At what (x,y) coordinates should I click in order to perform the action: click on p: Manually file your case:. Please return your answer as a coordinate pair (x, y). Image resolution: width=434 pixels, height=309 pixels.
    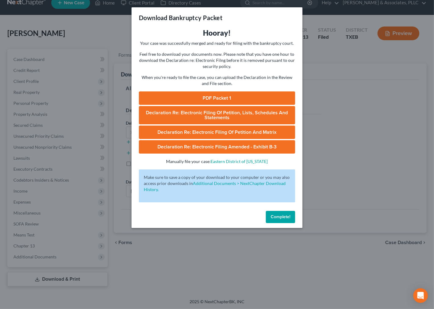
    Looking at the image, I should click on (217, 162).